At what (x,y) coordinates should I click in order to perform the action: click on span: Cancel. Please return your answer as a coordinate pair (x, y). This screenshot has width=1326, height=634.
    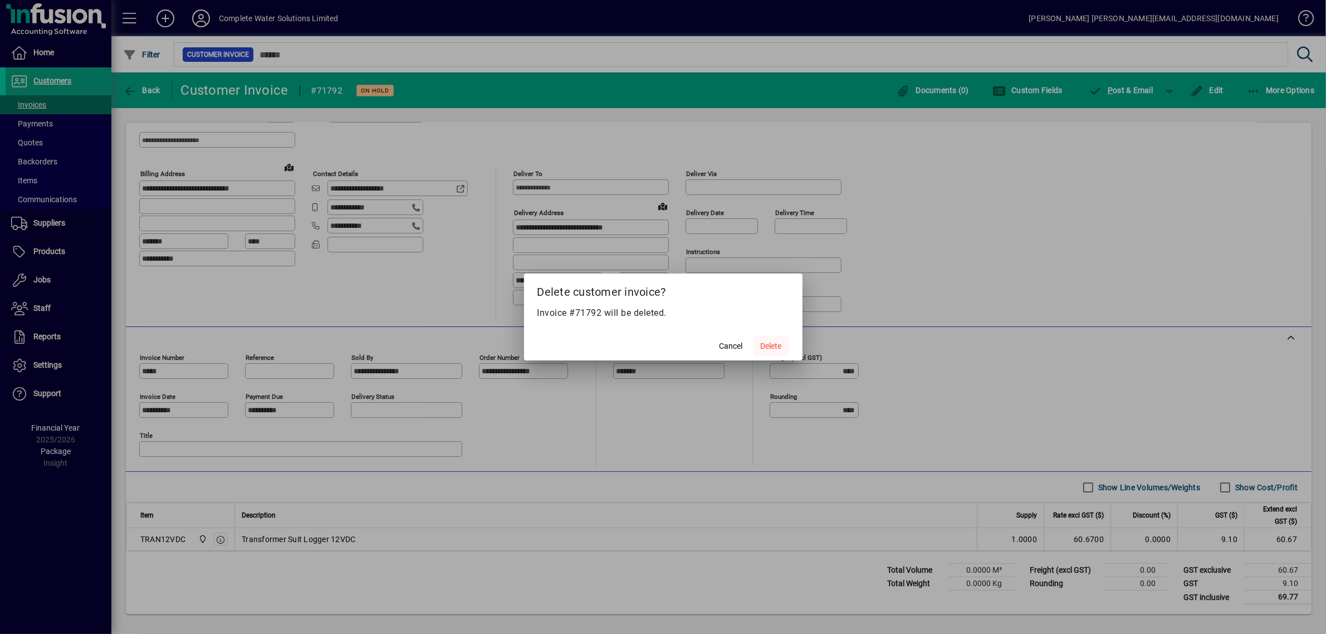
    Looking at the image, I should click on (731, 346).